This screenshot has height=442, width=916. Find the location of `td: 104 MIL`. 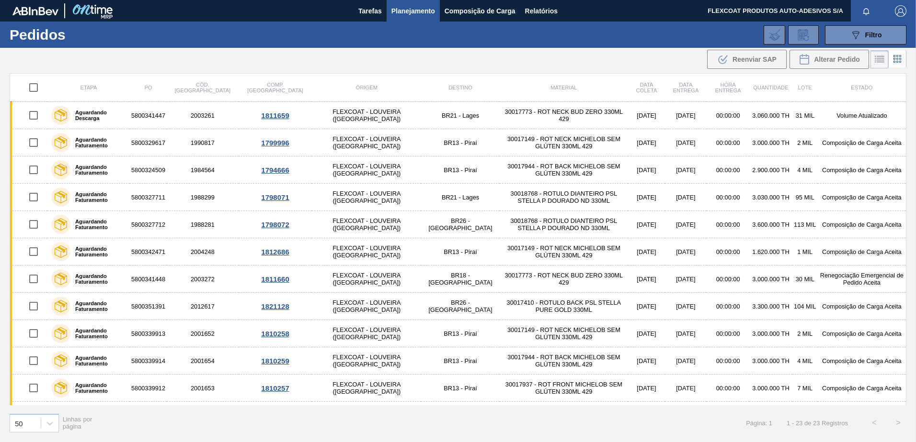

td: 104 MIL is located at coordinates (805, 306).